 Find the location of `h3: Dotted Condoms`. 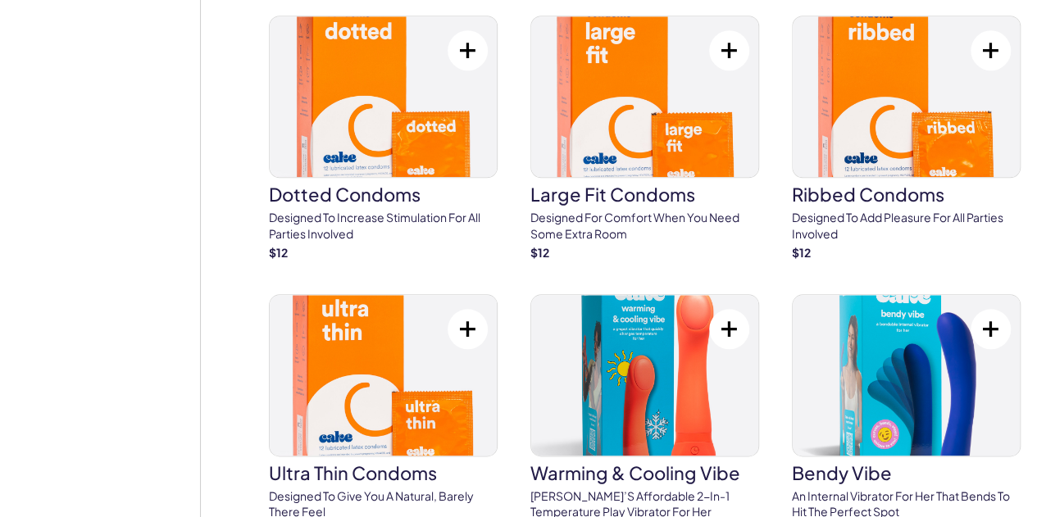

h3: Dotted Condoms is located at coordinates (383, 194).